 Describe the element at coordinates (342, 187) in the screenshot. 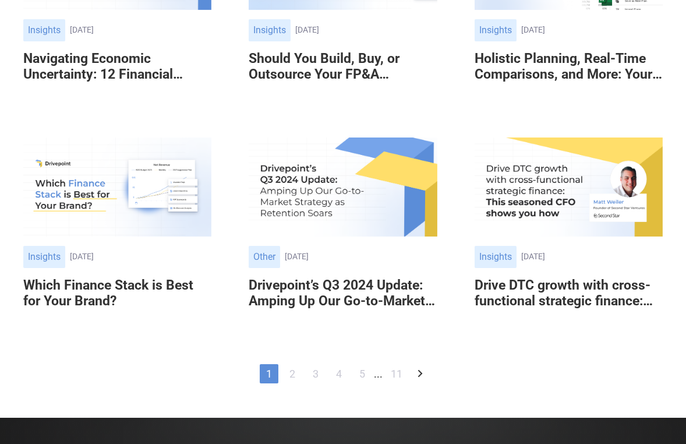

I see `img: Drivepoint’s Q3 2024 Update: Amping Up Our Go-to-Market Strategy as Retention Soars` at that location.